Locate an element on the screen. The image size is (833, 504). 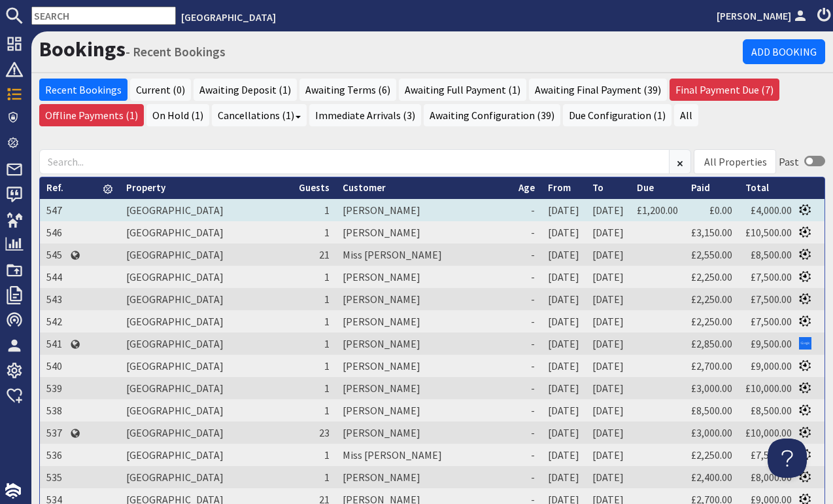
div: All Properties is located at coordinates (736, 162).